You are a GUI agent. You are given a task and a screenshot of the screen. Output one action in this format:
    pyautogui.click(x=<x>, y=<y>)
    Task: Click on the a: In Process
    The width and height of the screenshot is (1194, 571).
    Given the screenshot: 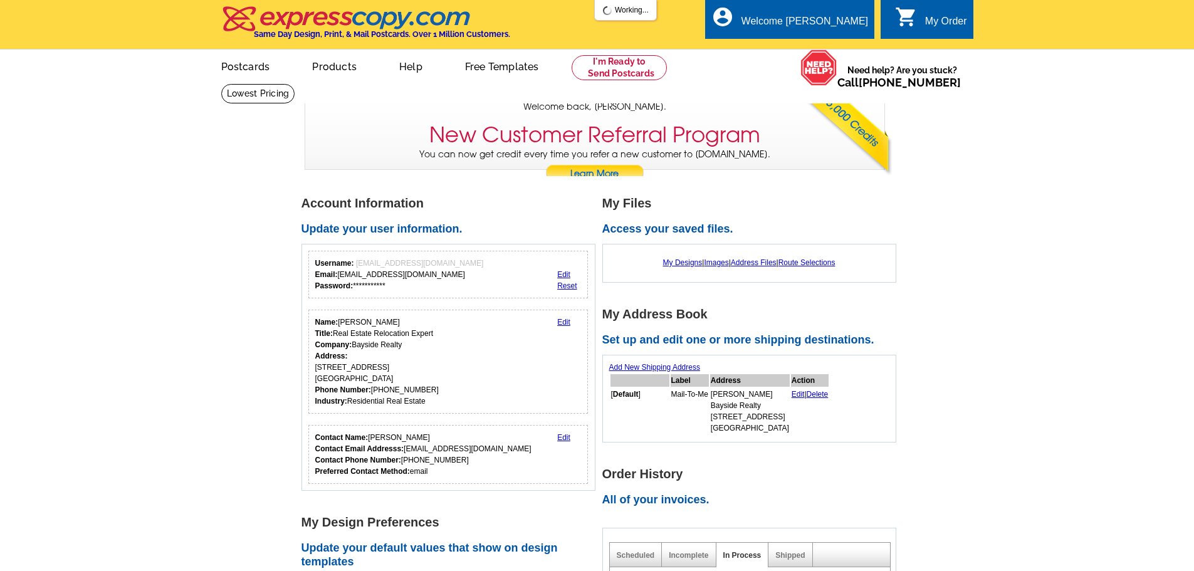 What is the action you would take?
    pyautogui.click(x=742, y=555)
    